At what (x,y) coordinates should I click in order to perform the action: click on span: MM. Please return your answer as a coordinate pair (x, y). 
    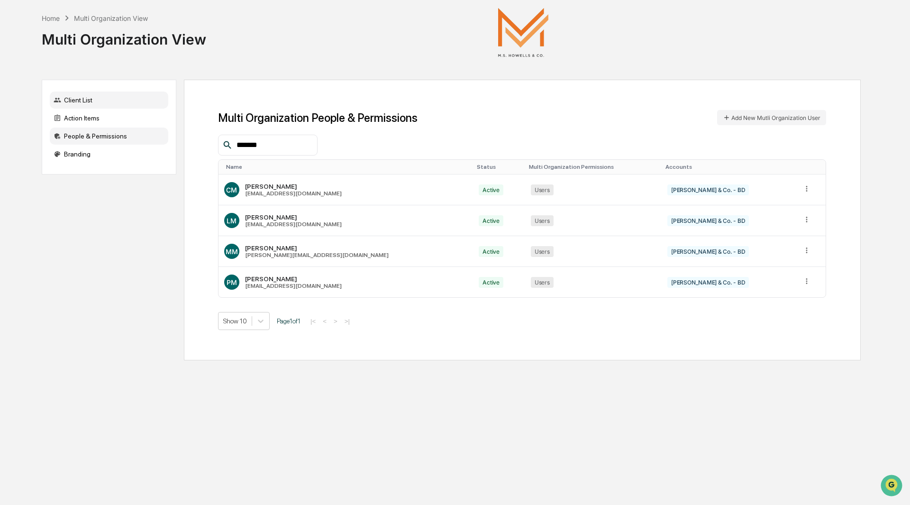
    Looking at the image, I should click on (232, 251).